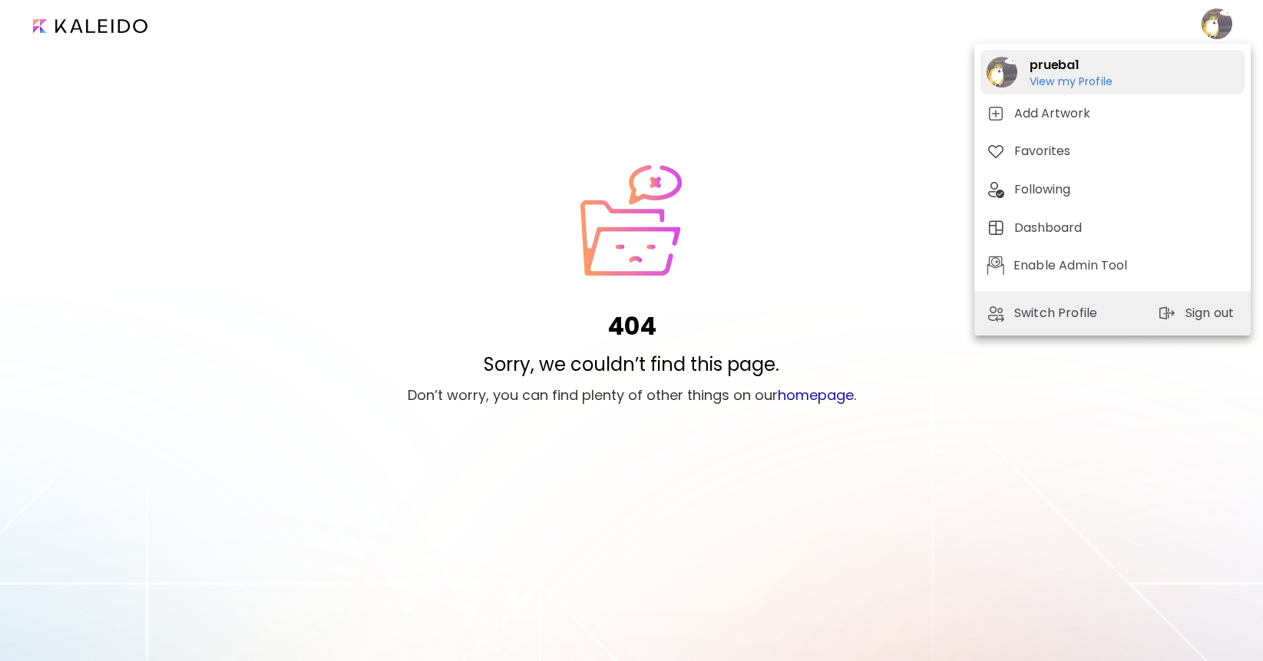 This screenshot has width=1263, height=661. Describe the element at coordinates (1071, 65) in the screenshot. I see `h2: prueba1` at that location.